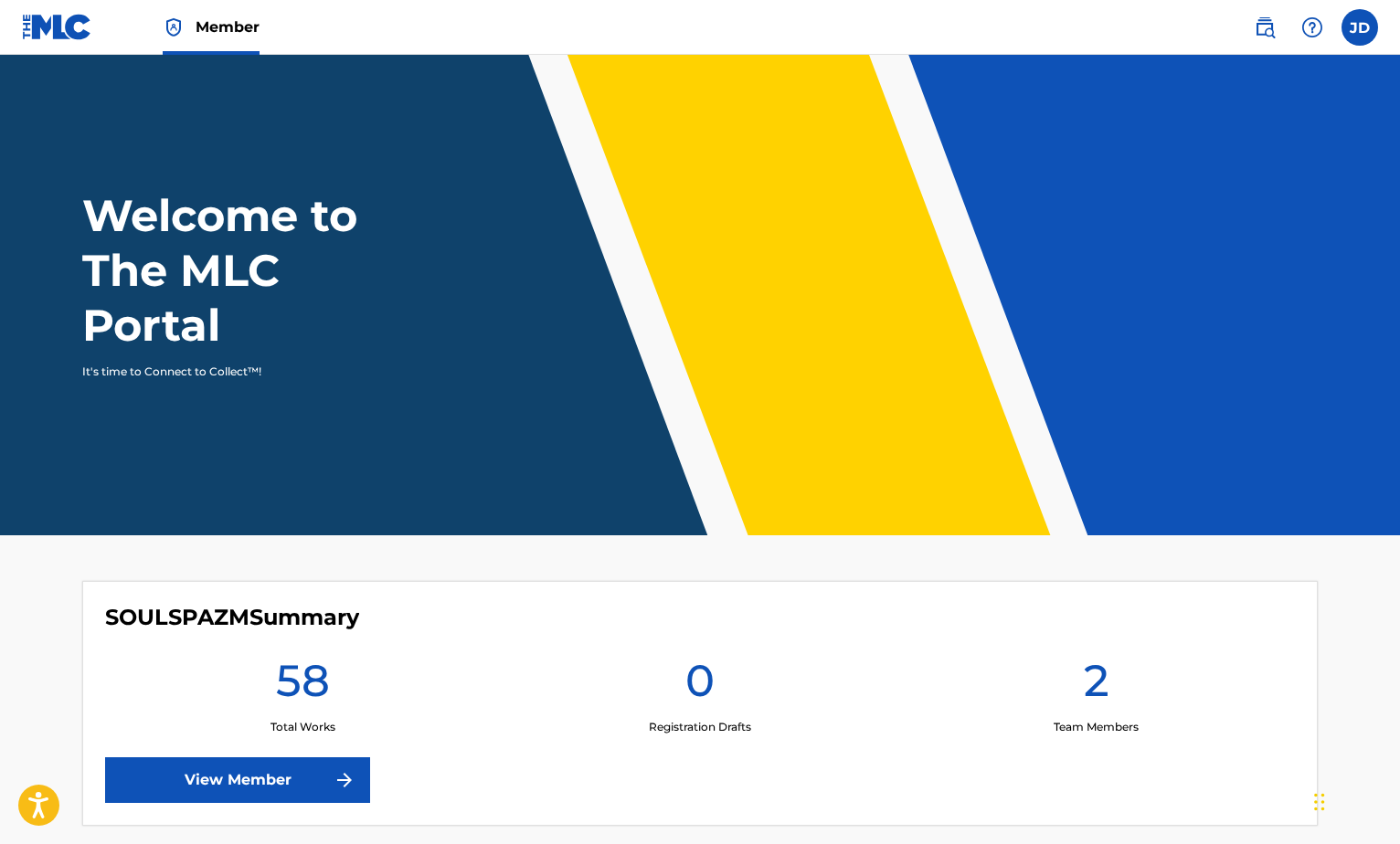 Image resolution: width=1400 pixels, height=844 pixels. I want to click on div: Drag, so click(1320, 803).